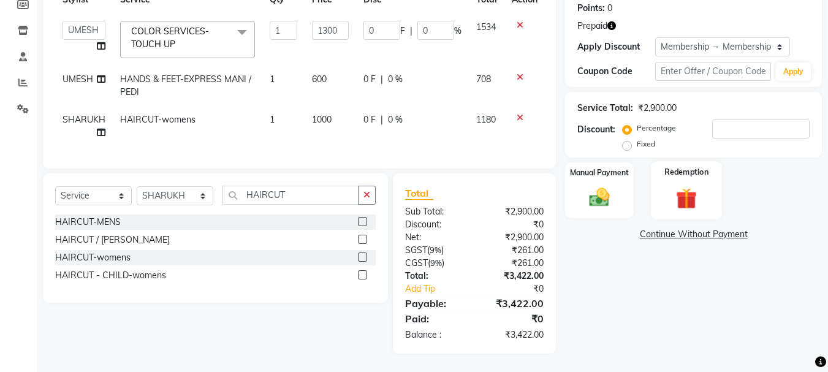  I want to click on div: Coupon Code, so click(616, 71).